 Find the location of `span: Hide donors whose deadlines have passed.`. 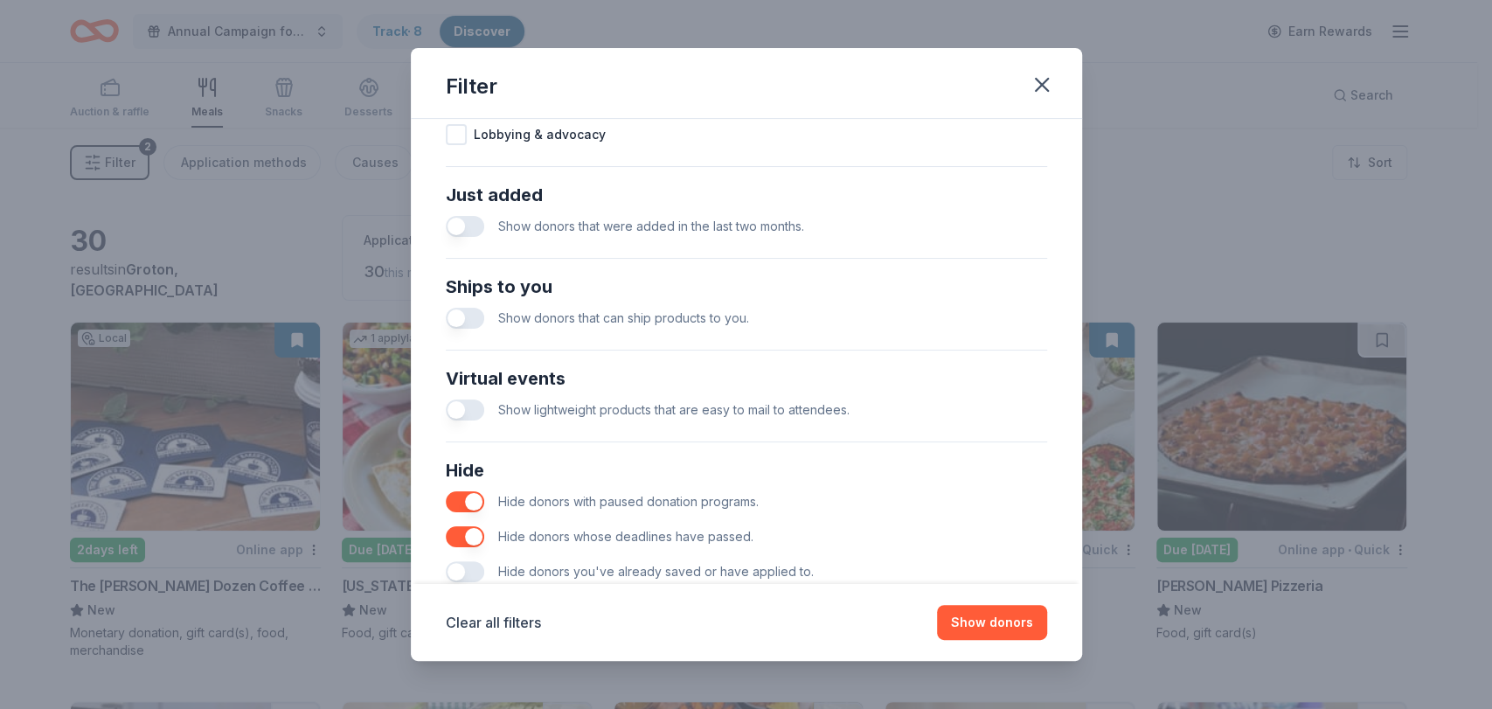

span: Hide donors whose deadlines have passed. is located at coordinates (626, 536).